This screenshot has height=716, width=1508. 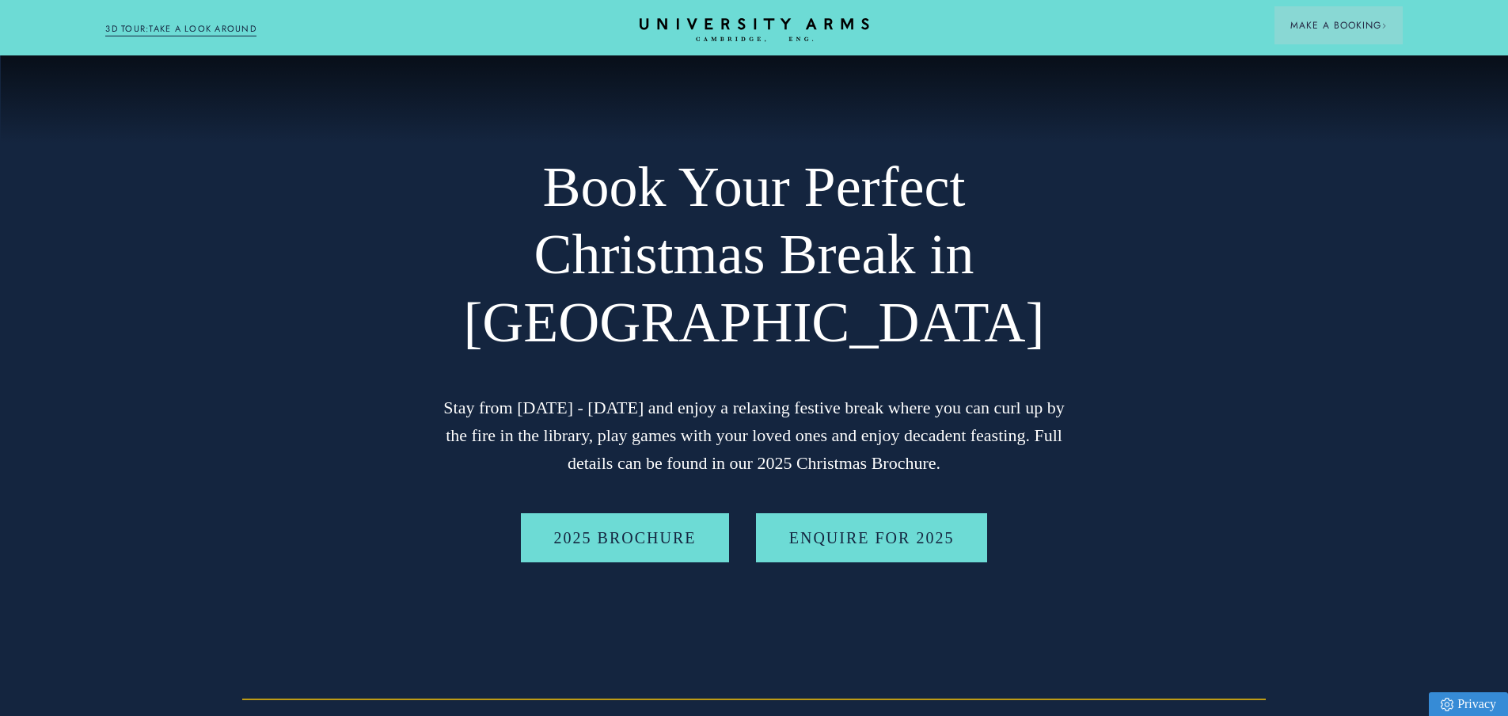 What do you see at coordinates (1338, 25) in the screenshot?
I see `span: Make a Booking` at bounding box center [1338, 25].